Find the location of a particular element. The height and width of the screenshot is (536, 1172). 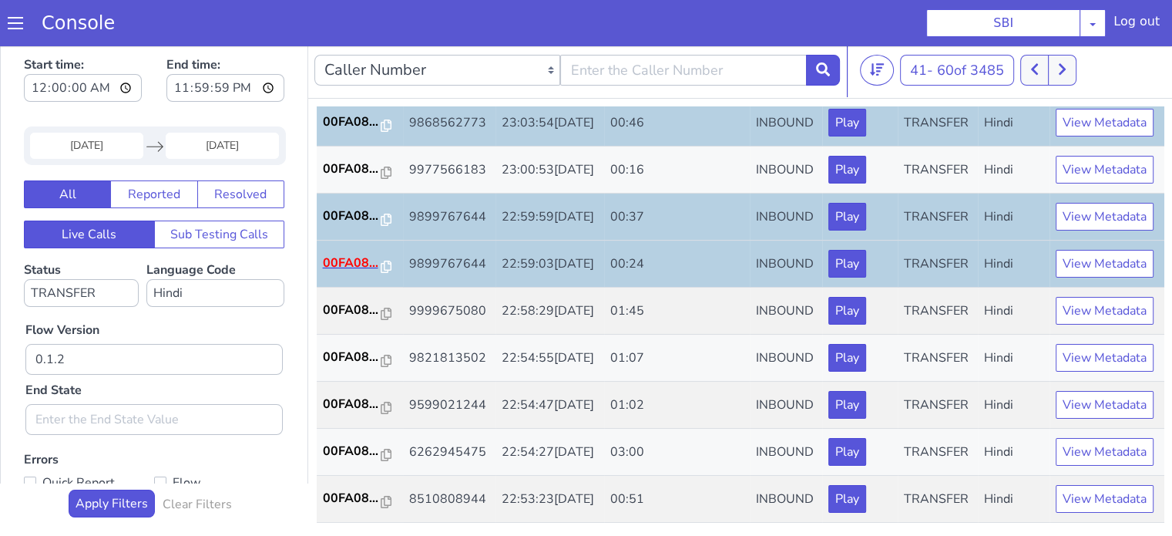

input: Start time: is located at coordinates (82, 45).